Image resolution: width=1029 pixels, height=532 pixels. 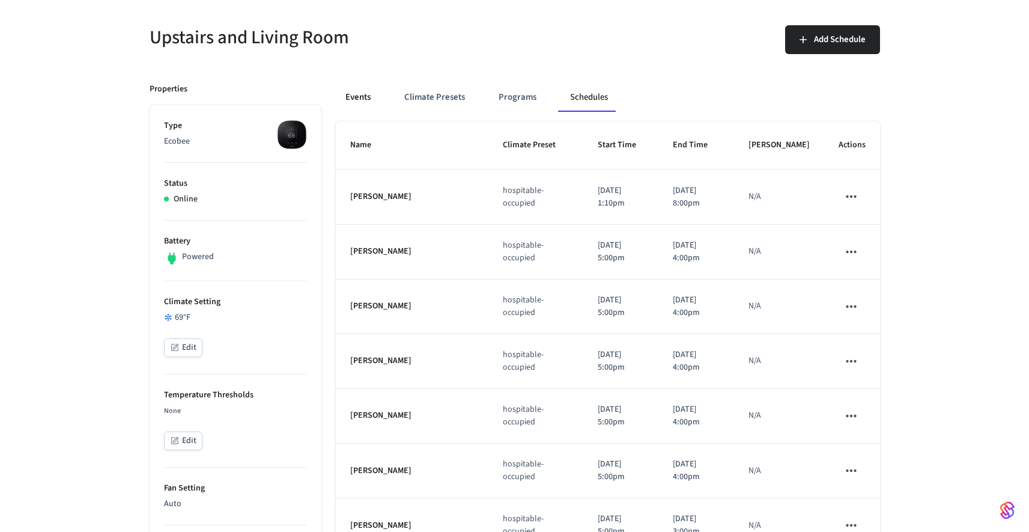 What do you see at coordinates (517, 97) in the screenshot?
I see `button: Programs` at bounding box center [517, 97].